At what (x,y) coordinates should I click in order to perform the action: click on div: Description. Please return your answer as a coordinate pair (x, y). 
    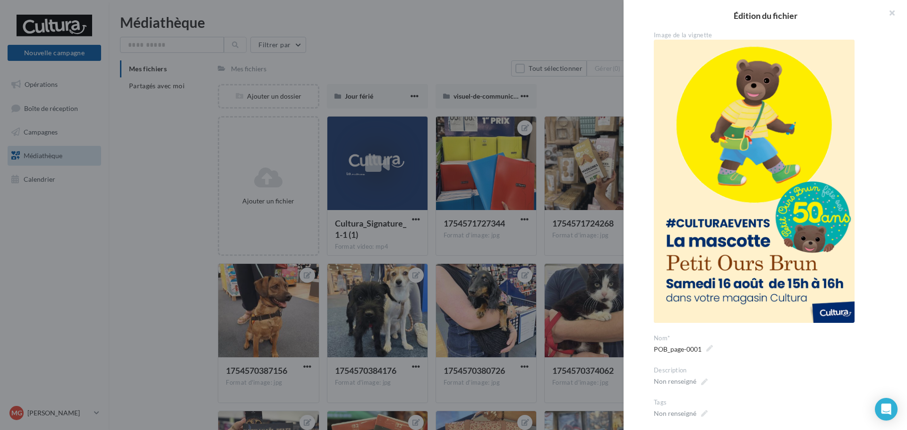
    Looking at the image, I should click on (769, 371).